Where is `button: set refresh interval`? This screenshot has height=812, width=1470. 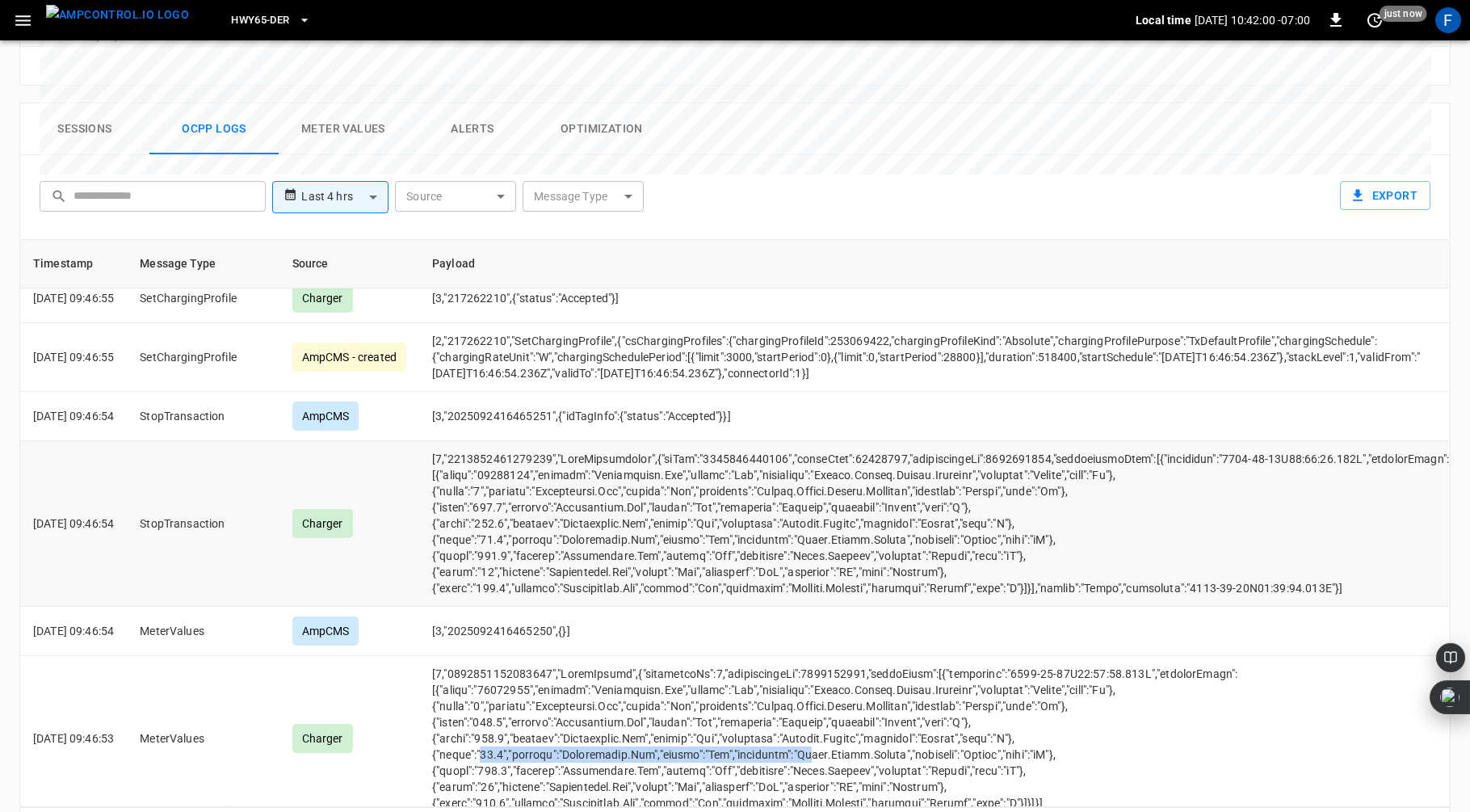 button: set refresh interval is located at coordinates (1375, 20).